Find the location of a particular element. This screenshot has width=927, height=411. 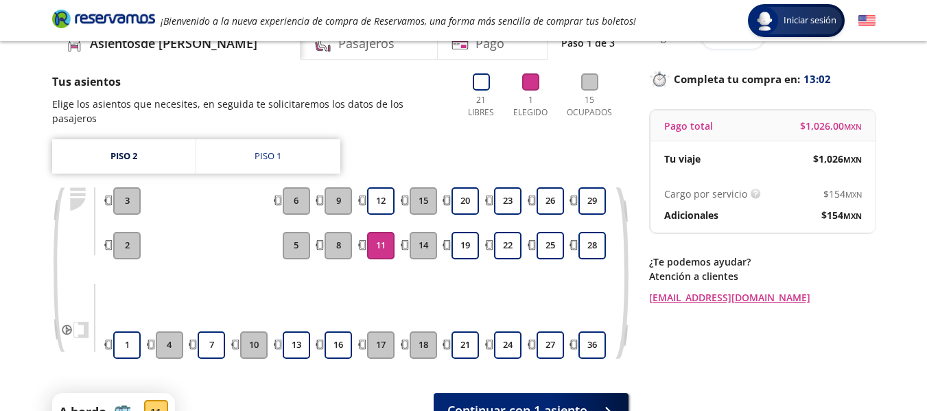

p: 1 Elegido is located at coordinates (530, 106).